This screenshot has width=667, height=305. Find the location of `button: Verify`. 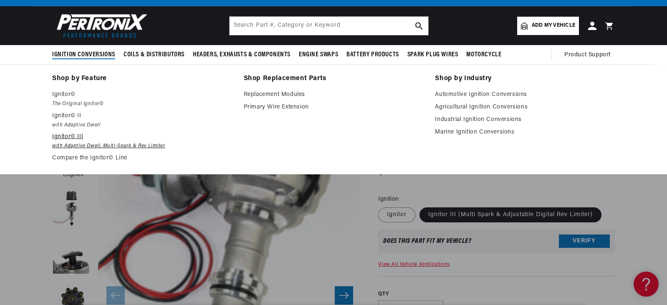

button: Verify is located at coordinates (585, 241).